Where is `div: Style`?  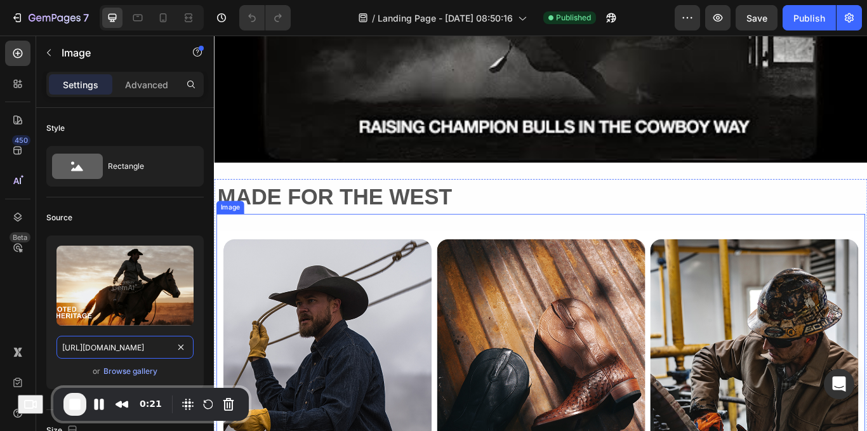
div: Style is located at coordinates (55, 128).